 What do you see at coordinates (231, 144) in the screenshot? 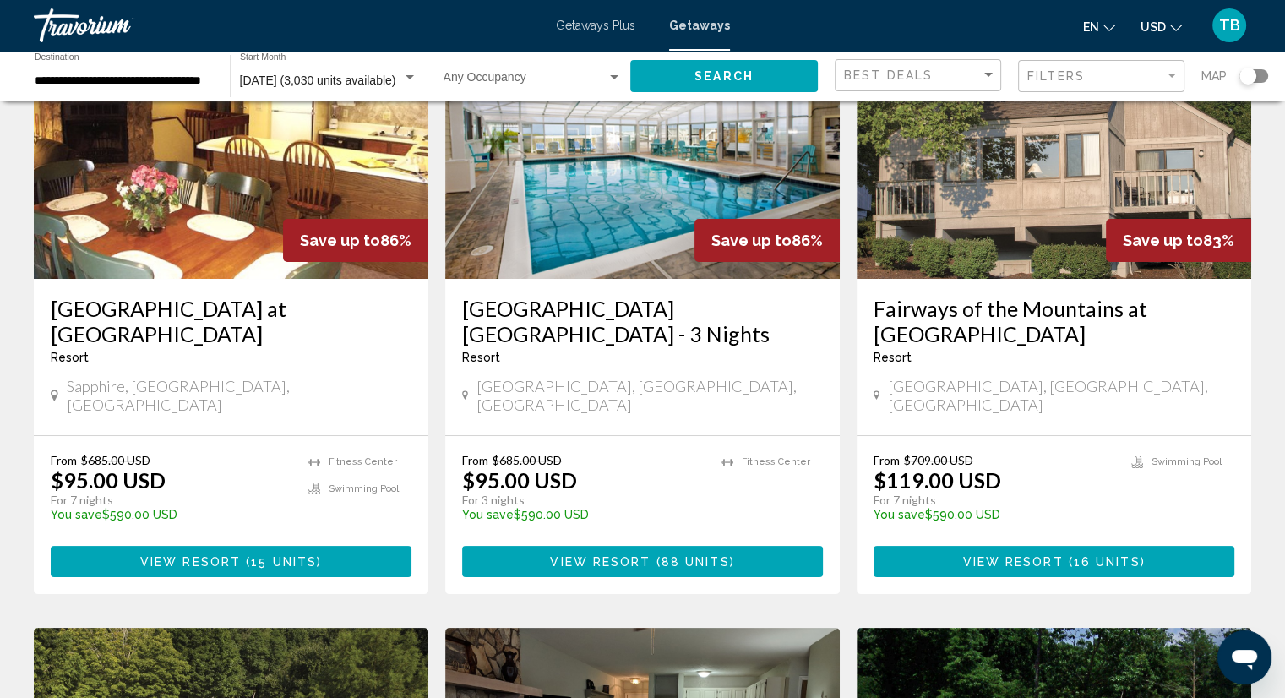
I see `img: 3420I01X.jpg` at bounding box center [231, 144].